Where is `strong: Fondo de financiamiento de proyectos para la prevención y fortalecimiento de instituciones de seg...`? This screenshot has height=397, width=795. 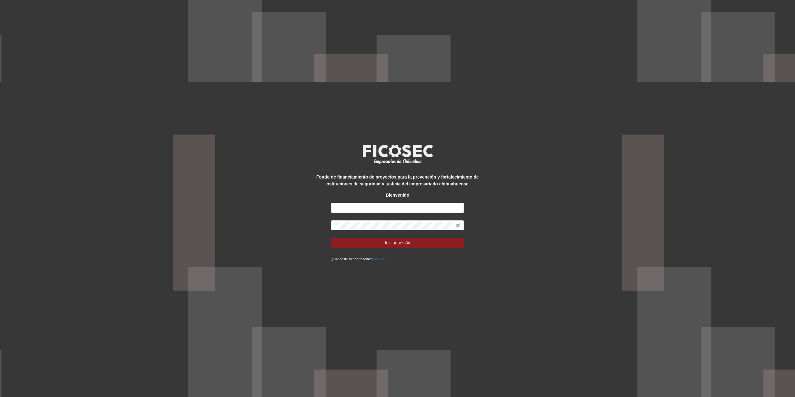
strong: Fondo de financiamiento de proyectos para la prevención y fortalecimiento de instituciones de seg... is located at coordinates (397, 180).